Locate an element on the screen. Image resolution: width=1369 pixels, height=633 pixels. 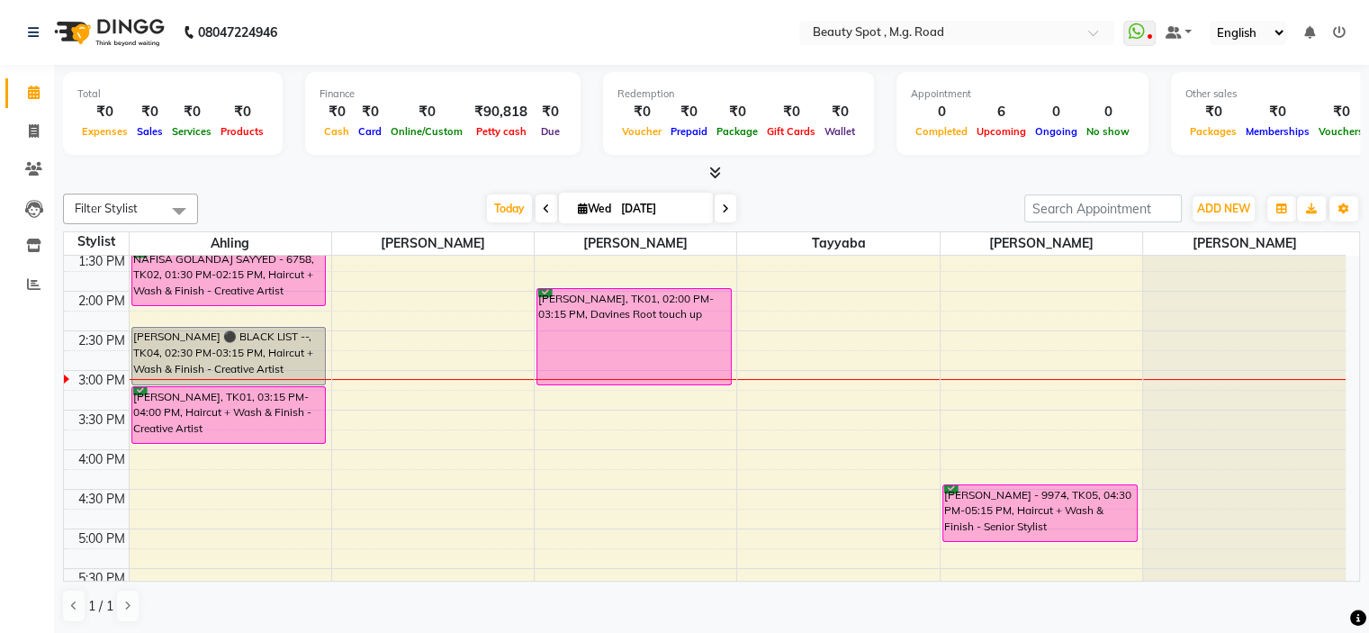
button: ADD NEW is located at coordinates (1223, 209).